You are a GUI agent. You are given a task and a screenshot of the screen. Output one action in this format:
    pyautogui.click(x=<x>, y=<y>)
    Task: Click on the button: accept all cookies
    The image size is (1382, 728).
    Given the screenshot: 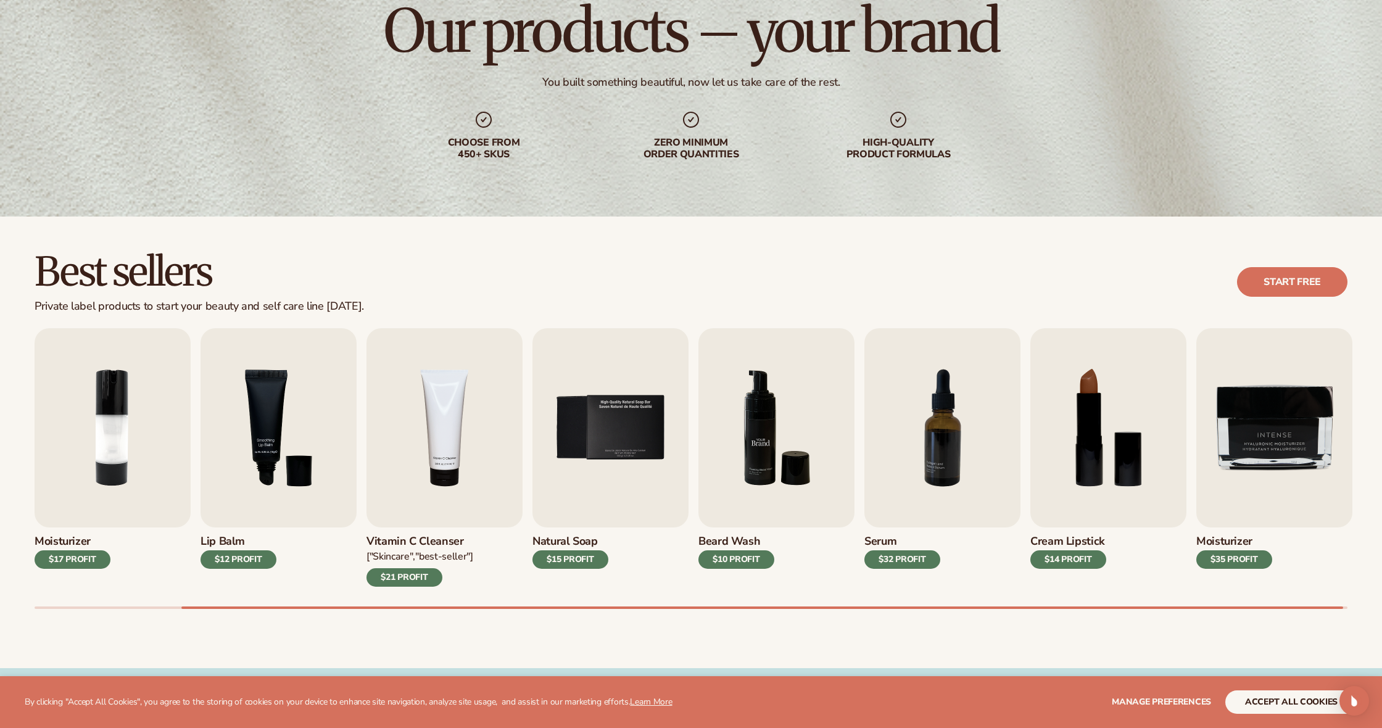 What is the action you would take?
    pyautogui.click(x=1291, y=702)
    